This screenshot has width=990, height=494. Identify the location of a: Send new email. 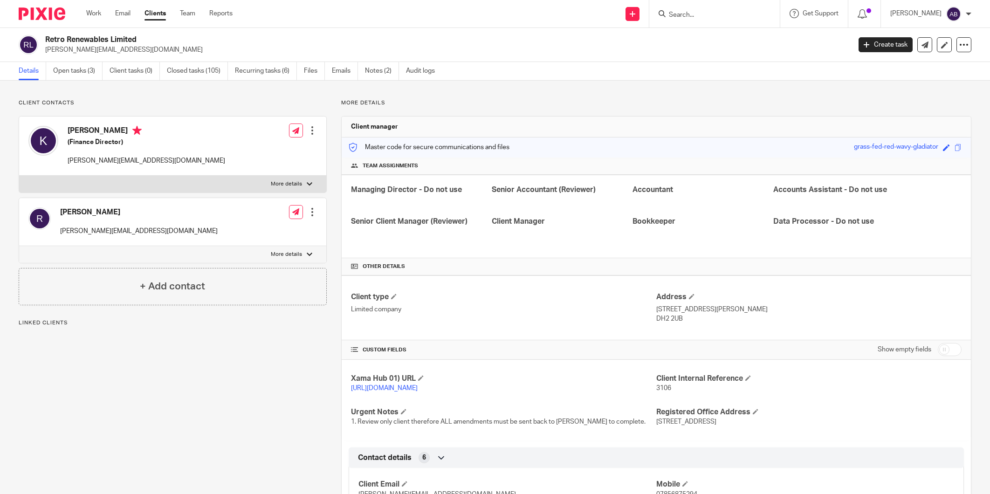
(925, 45).